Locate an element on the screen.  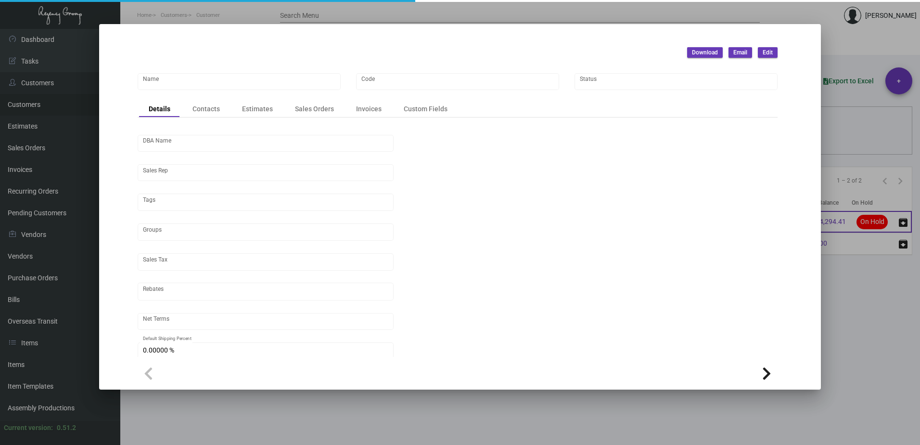
div: 0.51.2 is located at coordinates (66, 427).